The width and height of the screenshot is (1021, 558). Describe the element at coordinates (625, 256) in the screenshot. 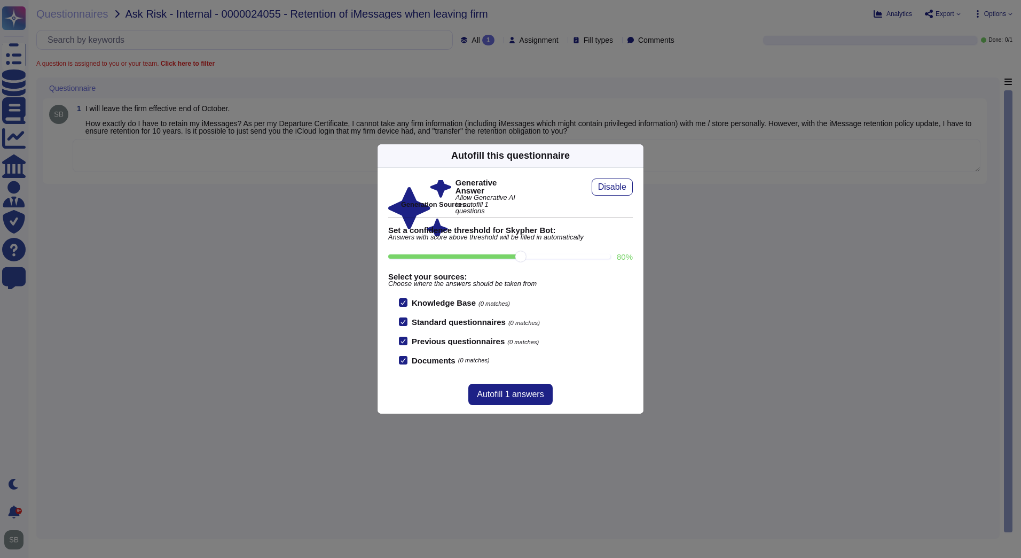

I see `label: 80 %` at that location.